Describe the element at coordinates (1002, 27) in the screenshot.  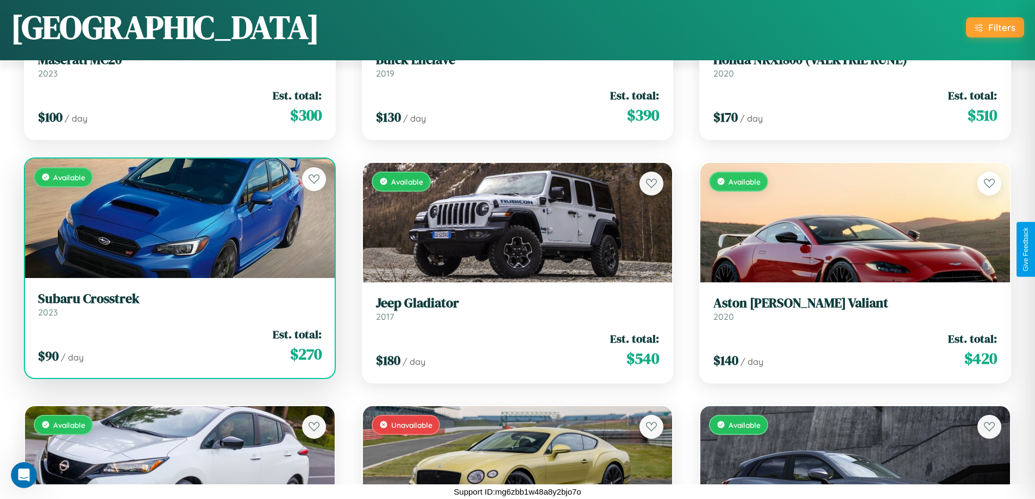
I see `div: Filters` at that location.